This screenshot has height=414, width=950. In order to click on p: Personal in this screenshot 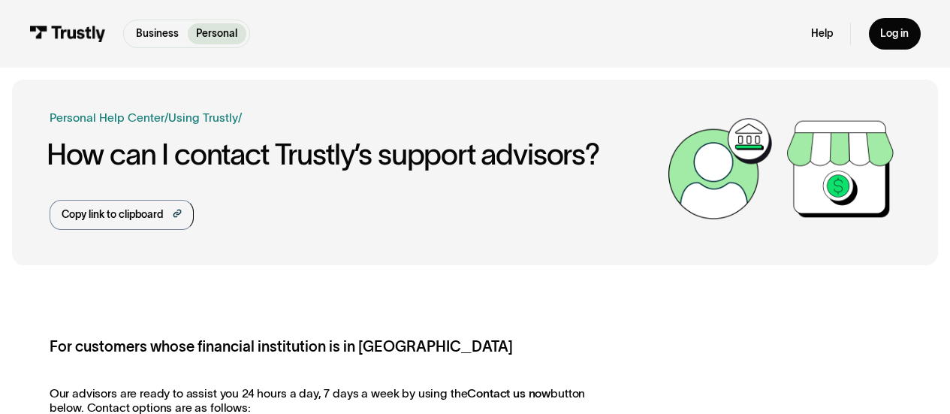, I will do `click(216, 34)`.